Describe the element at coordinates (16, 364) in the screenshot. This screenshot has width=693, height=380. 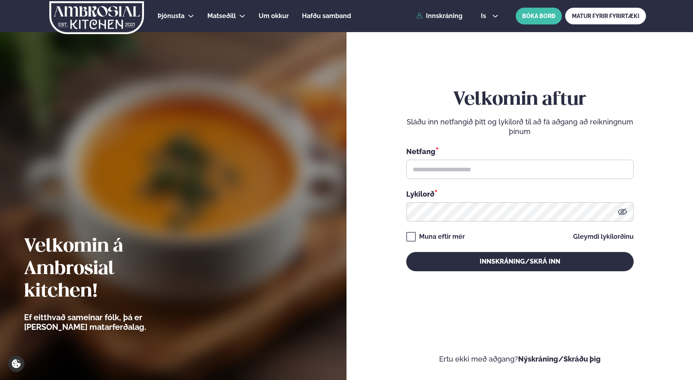
I see `a: Cookie settings` at that location.